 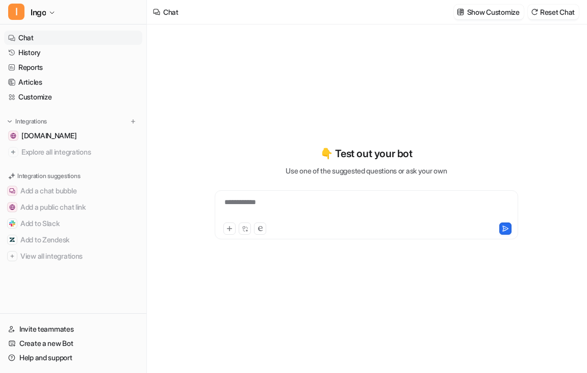 I want to click on img: expand menu, so click(x=10, y=121).